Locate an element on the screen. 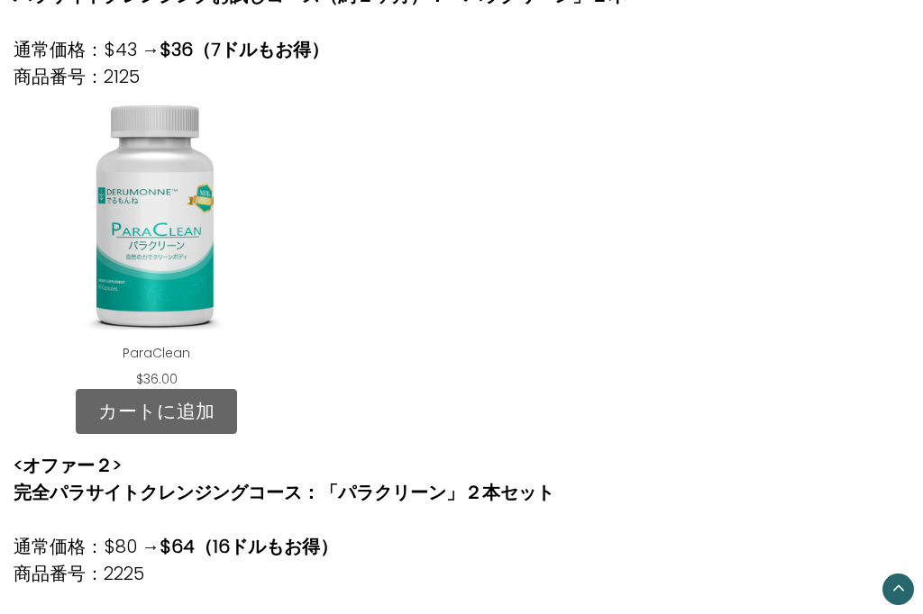 The width and height of the screenshot is (923, 614). p: 通常価格：$43 → is located at coordinates (320, 50).